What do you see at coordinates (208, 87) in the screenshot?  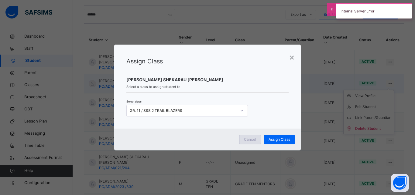 I see `span: Select a class to assign student to` at bounding box center [208, 87].